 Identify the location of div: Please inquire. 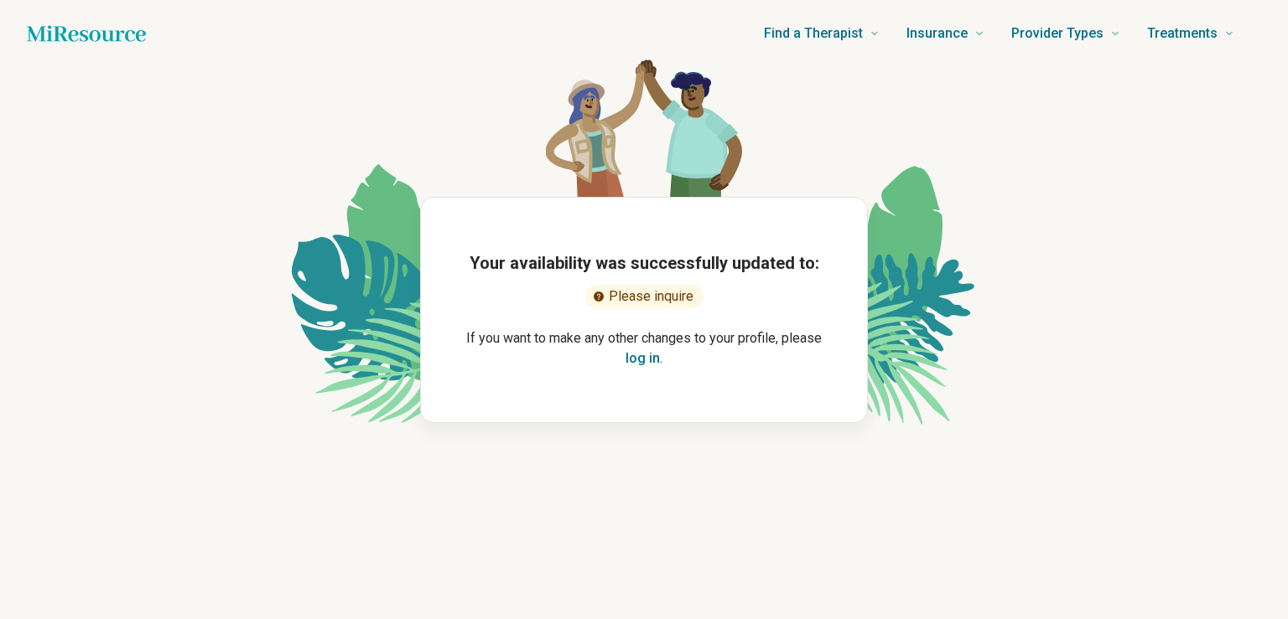
(644, 297).